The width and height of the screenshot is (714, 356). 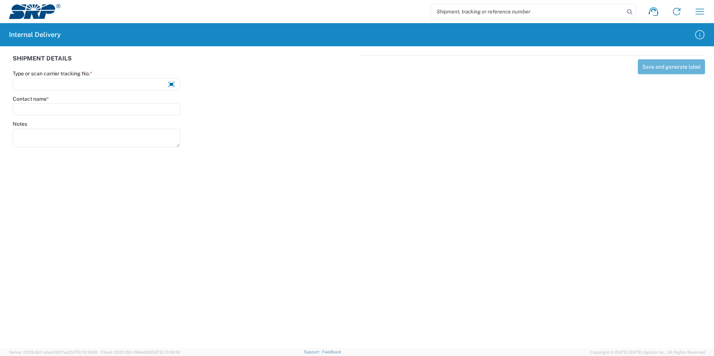 I want to click on a: Feedback, so click(x=331, y=352).